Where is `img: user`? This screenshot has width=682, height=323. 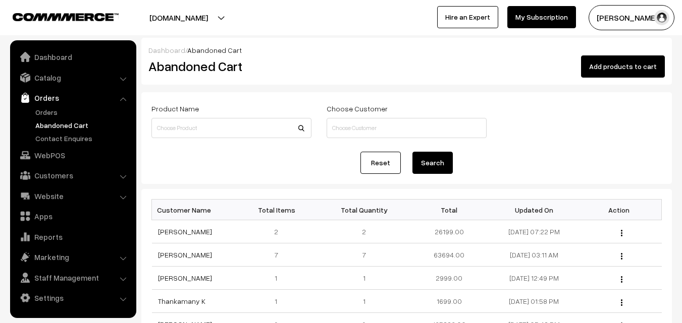
img: user is located at coordinates (661, 18).